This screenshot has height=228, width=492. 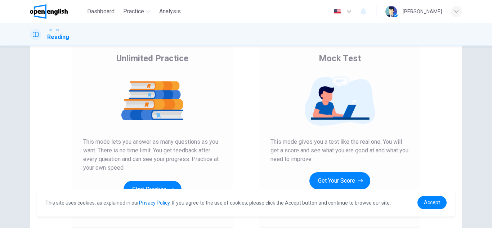 What do you see at coordinates (218, 203) in the screenshot?
I see `span: This site uses cookies, as explained in our . If you agree to the use of cookies, please click th...` at bounding box center [218, 203].